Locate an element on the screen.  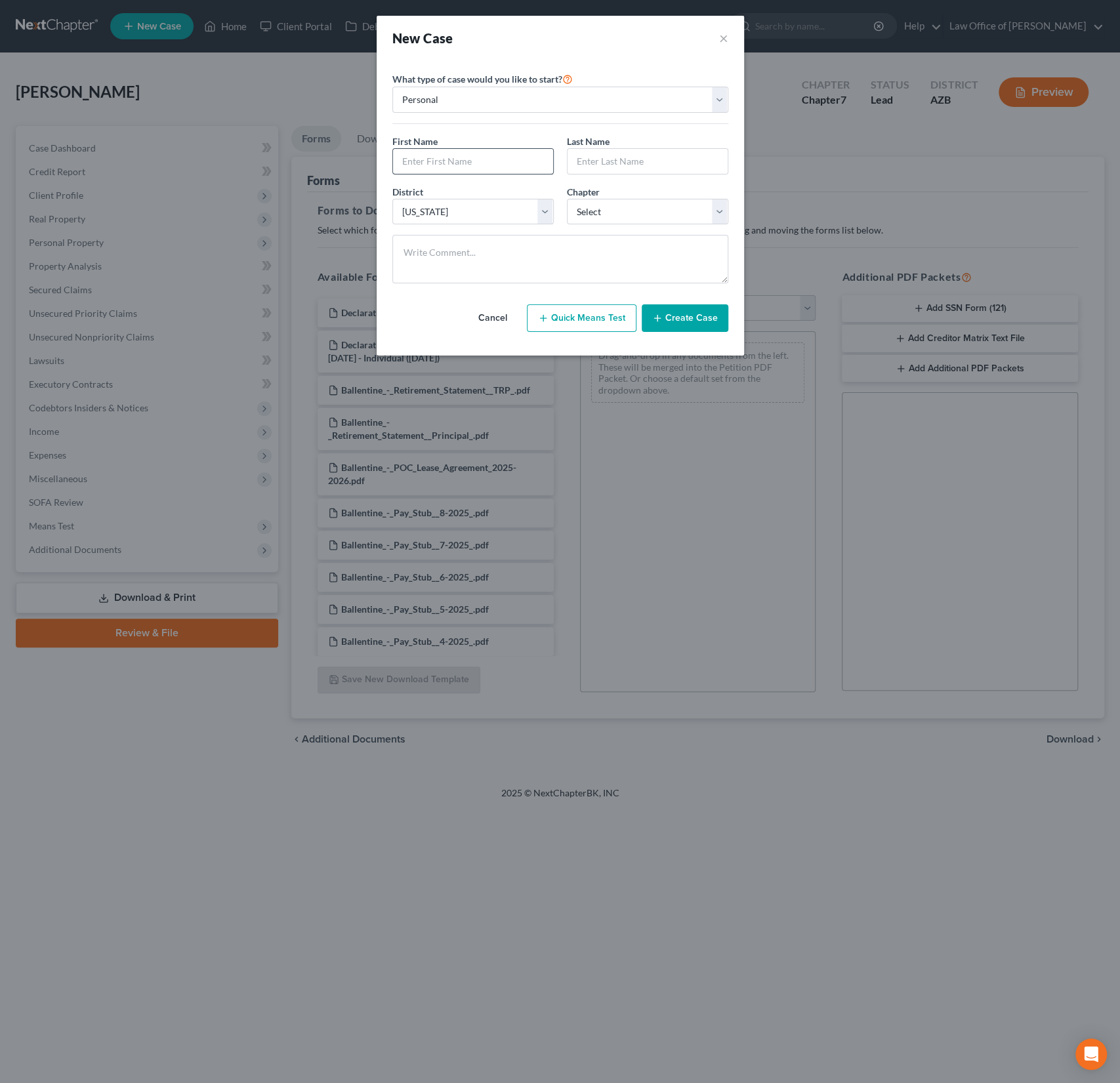
input: Enter First Name is located at coordinates (473, 162).